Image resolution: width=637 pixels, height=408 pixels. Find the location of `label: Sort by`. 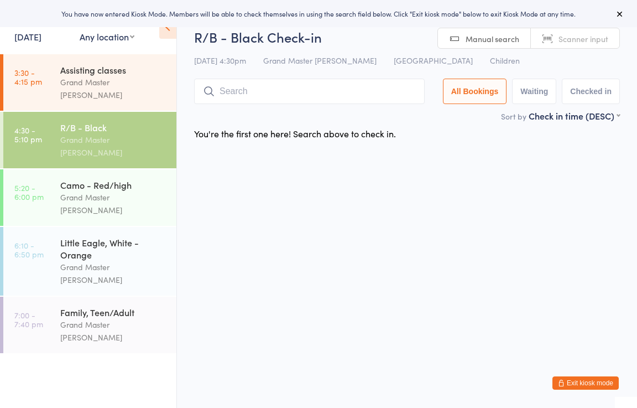

label: Sort by is located at coordinates (514, 116).